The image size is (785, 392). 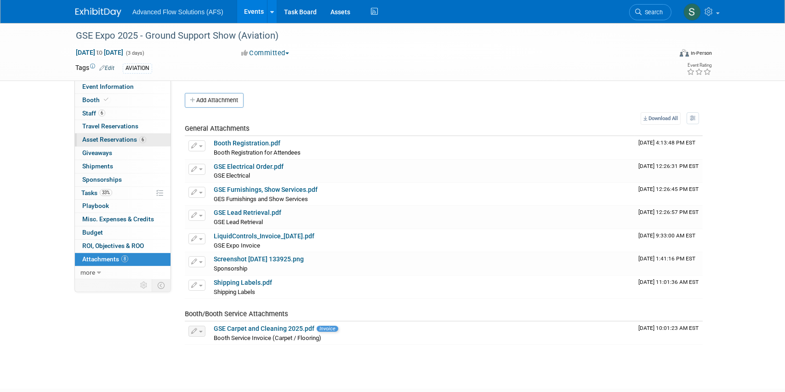 What do you see at coordinates (135, 53) in the screenshot?
I see `span: (3 days)` at bounding box center [135, 53].